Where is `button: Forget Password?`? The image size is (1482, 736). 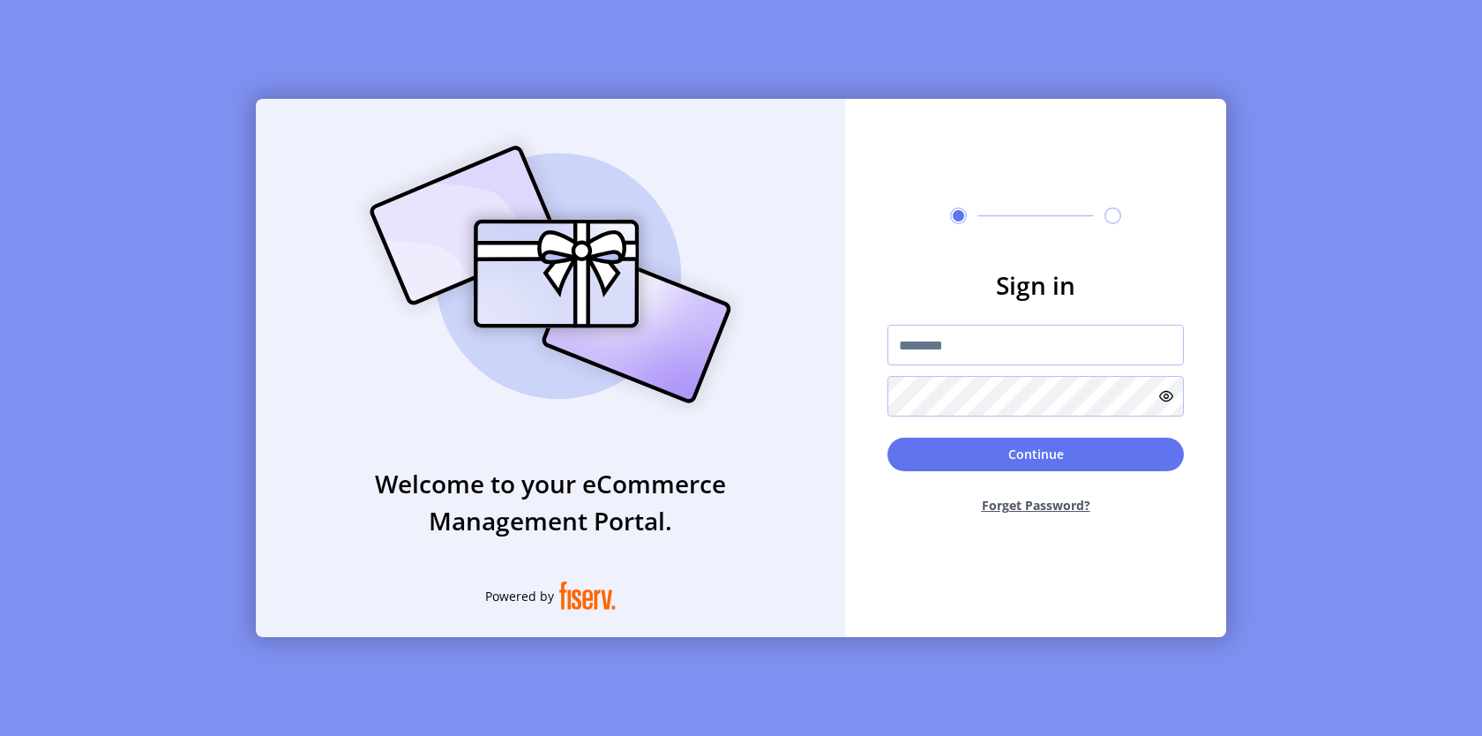 button: Forget Password? is located at coordinates (1036, 505).